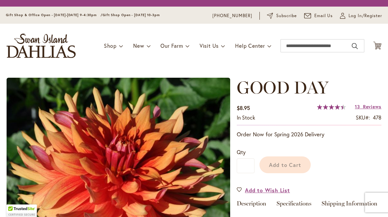 This screenshot has height=217, width=388. I want to click on span: GOOD DAY, so click(283, 87).